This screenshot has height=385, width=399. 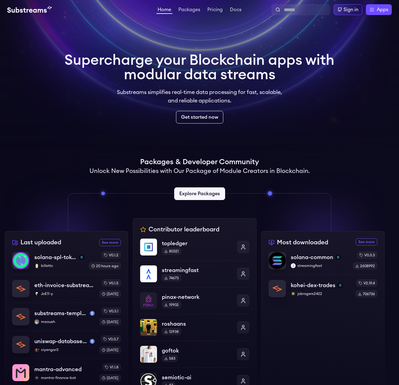 What do you see at coordinates (21, 289) in the screenshot?
I see `img: eth-invoice-substreams` at bounding box center [21, 289].